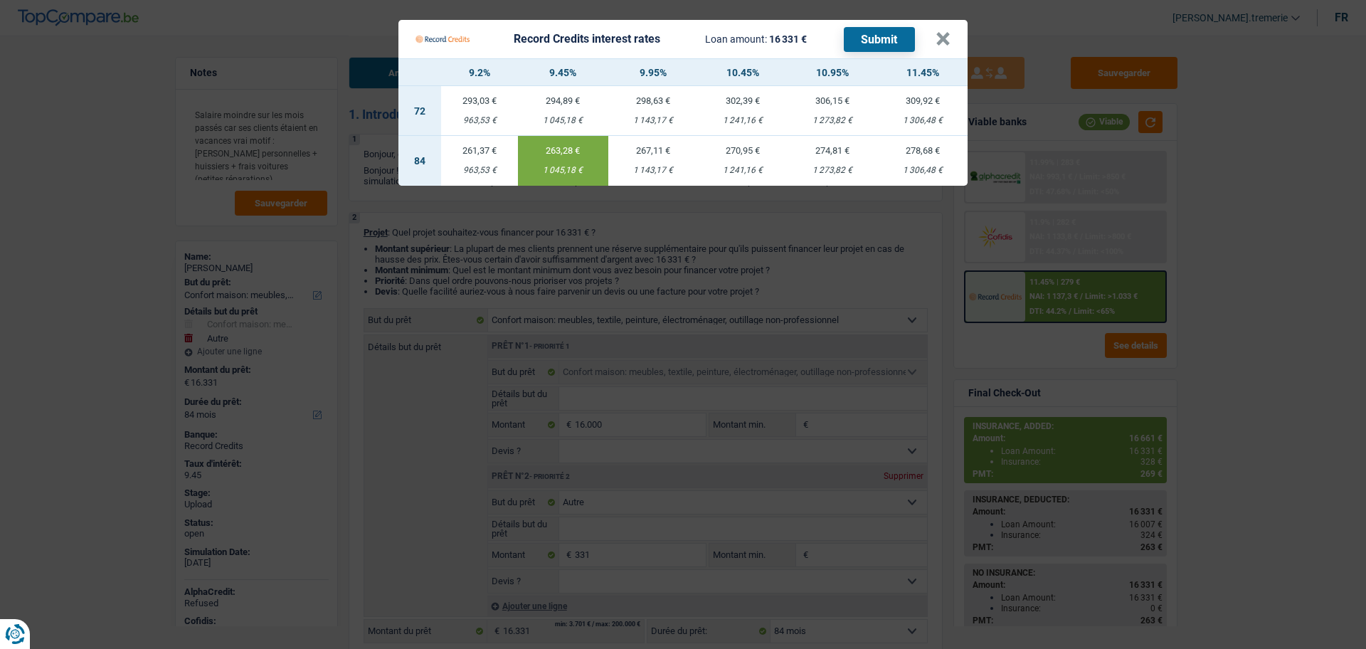 The width and height of the screenshot is (1366, 649). What do you see at coordinates (653, 73) in the screenshot?
I see `th: 9.95%` at bounding box center [653, 73].